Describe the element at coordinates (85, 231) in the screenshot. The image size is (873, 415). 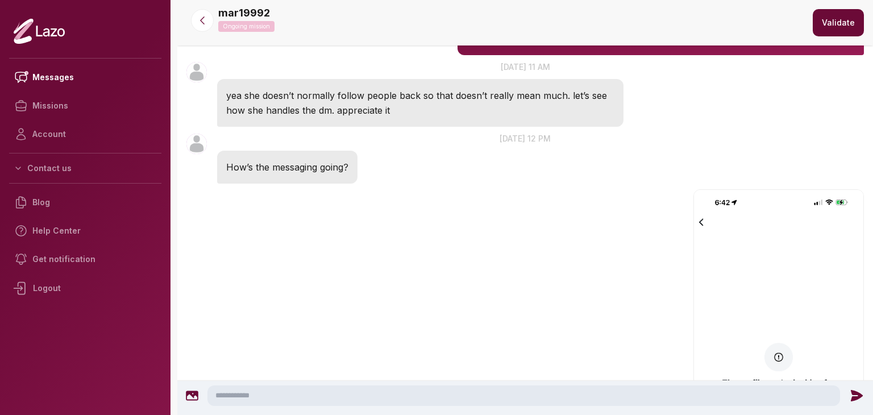
I see `a: Help Center` at that location.